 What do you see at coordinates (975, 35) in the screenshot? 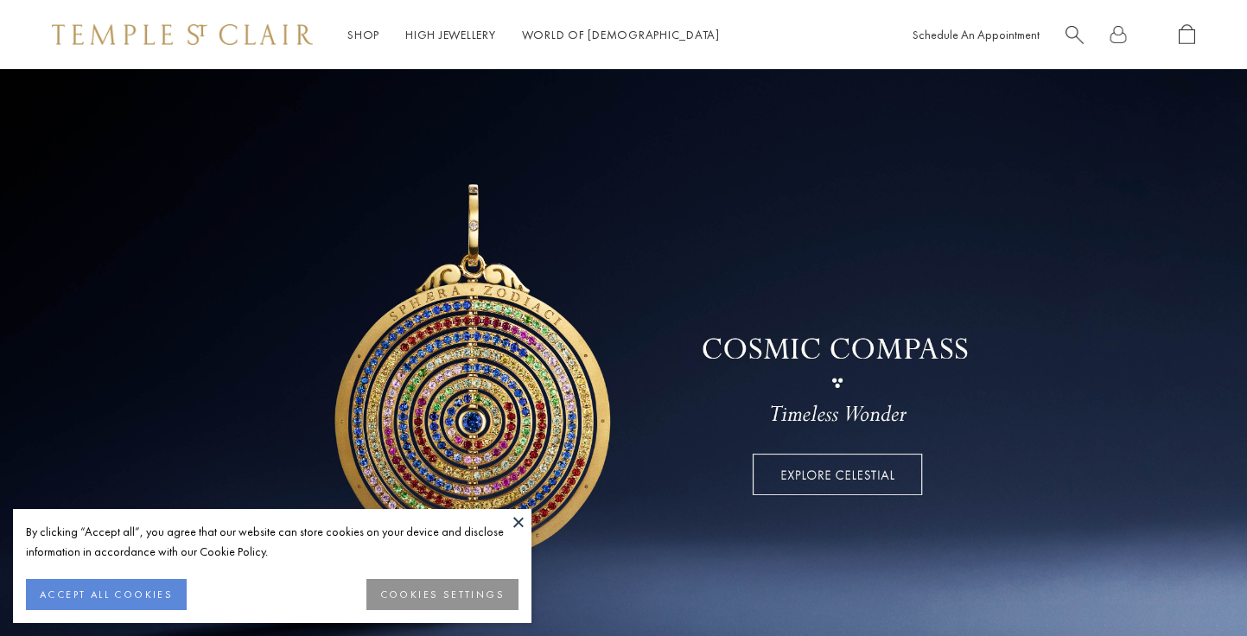
I see `a: Schedule An Appointment` at bounding box center [975, 35].